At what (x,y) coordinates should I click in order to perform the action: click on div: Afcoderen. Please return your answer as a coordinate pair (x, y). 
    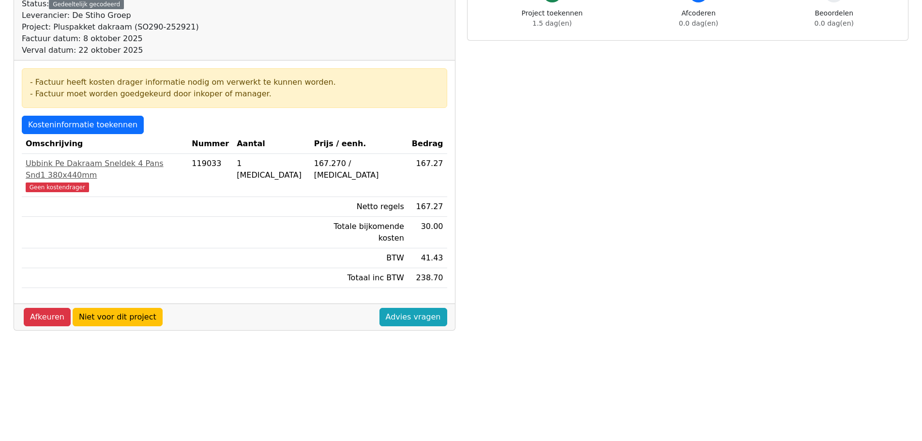
    Looking at the image, I should click on (698, 18).